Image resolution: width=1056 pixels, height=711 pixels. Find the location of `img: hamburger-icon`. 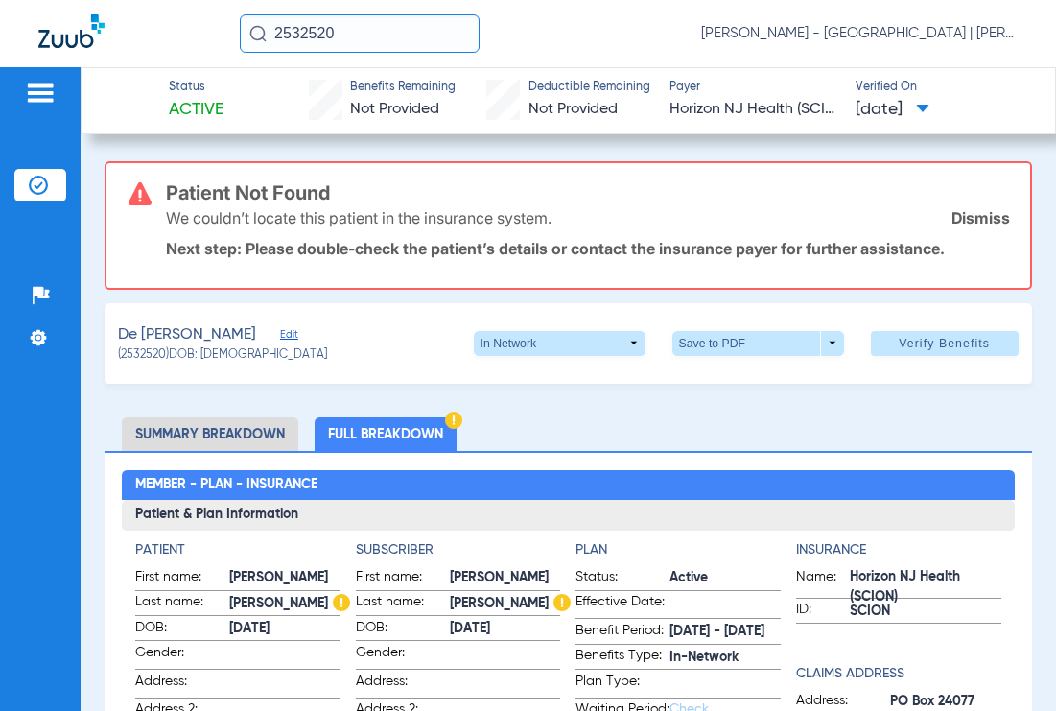

img: hamburger-icon is located at coordinates (40, 93).